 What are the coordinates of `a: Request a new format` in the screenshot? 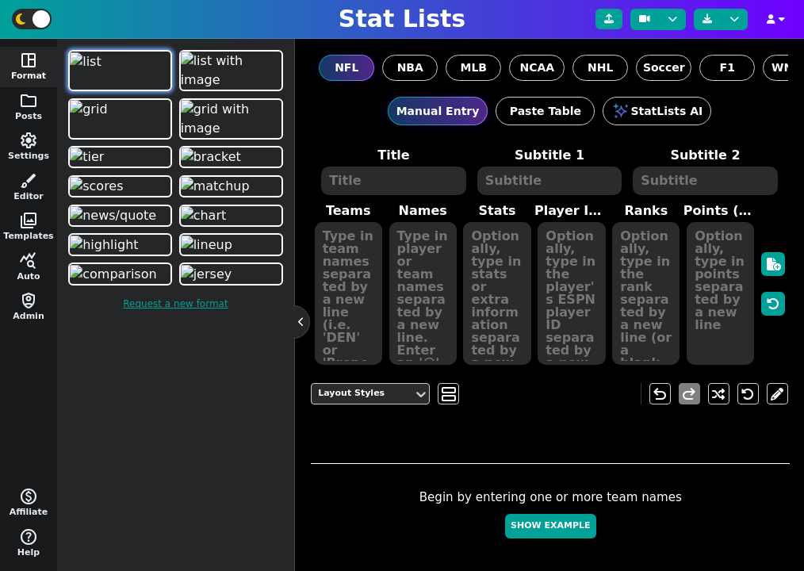 It's located at (175, 304).